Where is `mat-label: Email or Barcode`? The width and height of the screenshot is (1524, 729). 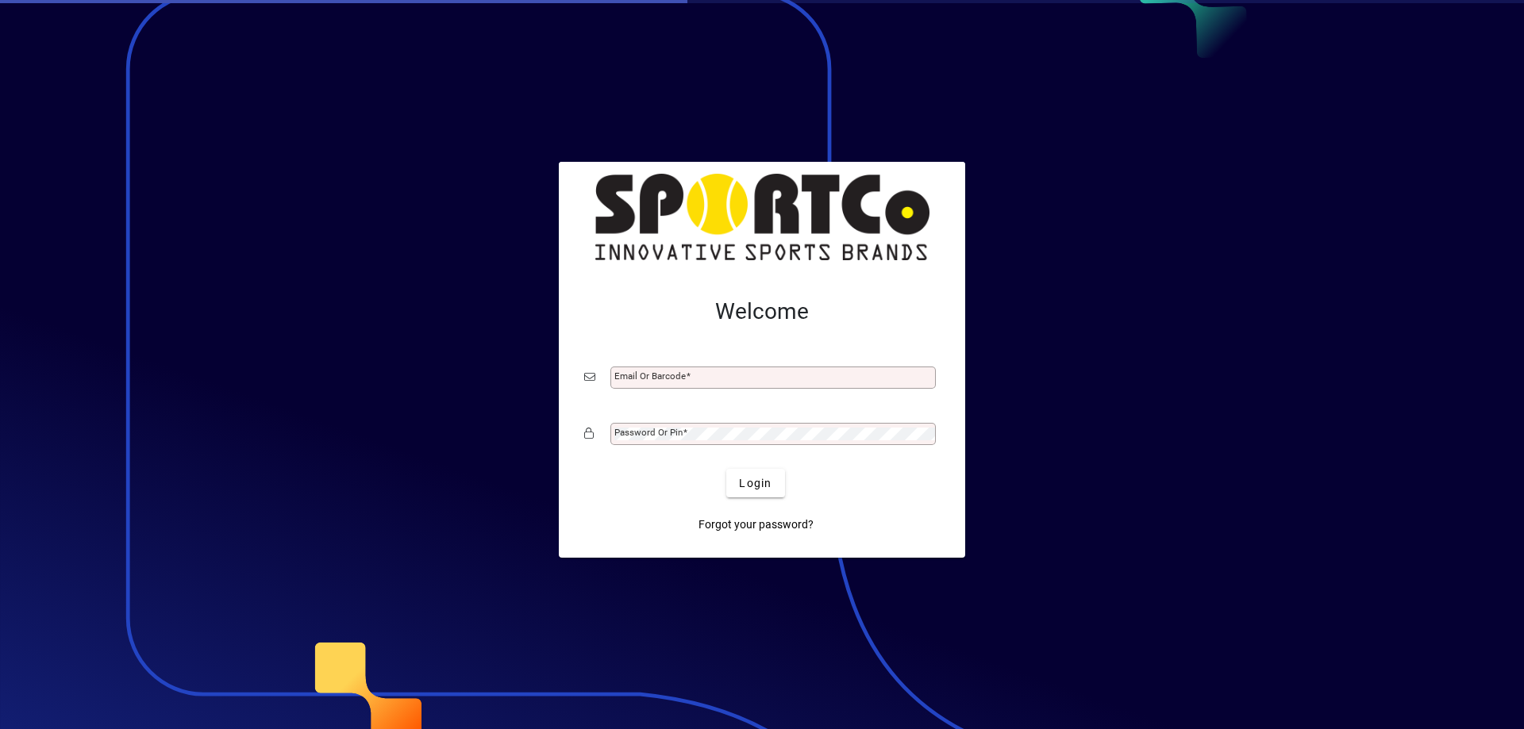 mat-label: Email or Barcode is located at coordinates (650, 376).